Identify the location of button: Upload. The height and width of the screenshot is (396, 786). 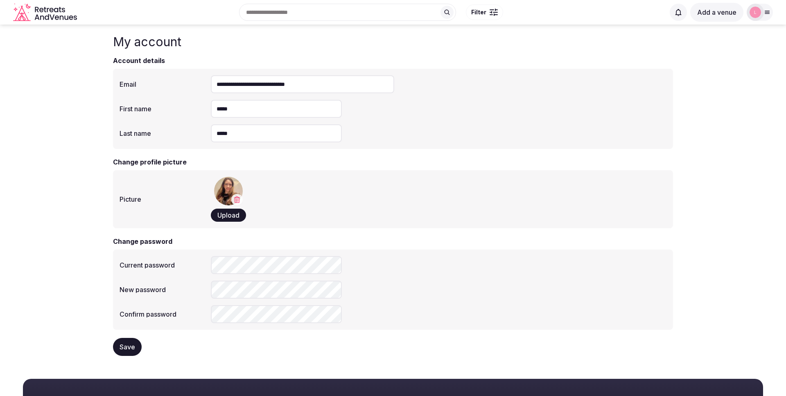
(229, 215).